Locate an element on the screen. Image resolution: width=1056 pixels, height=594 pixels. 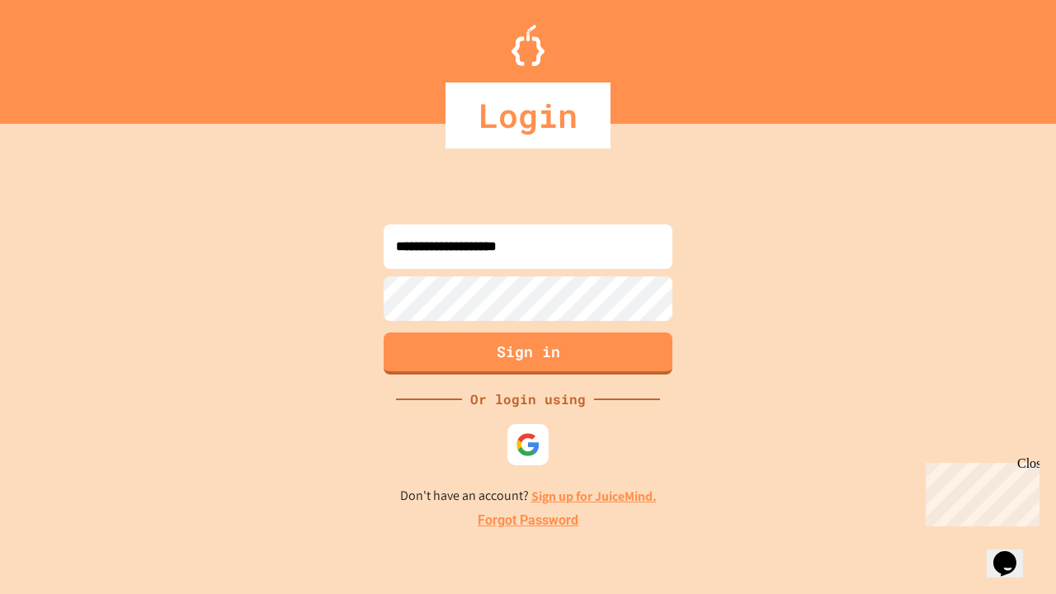
button: Sign in is located at coordinates (528, 353).